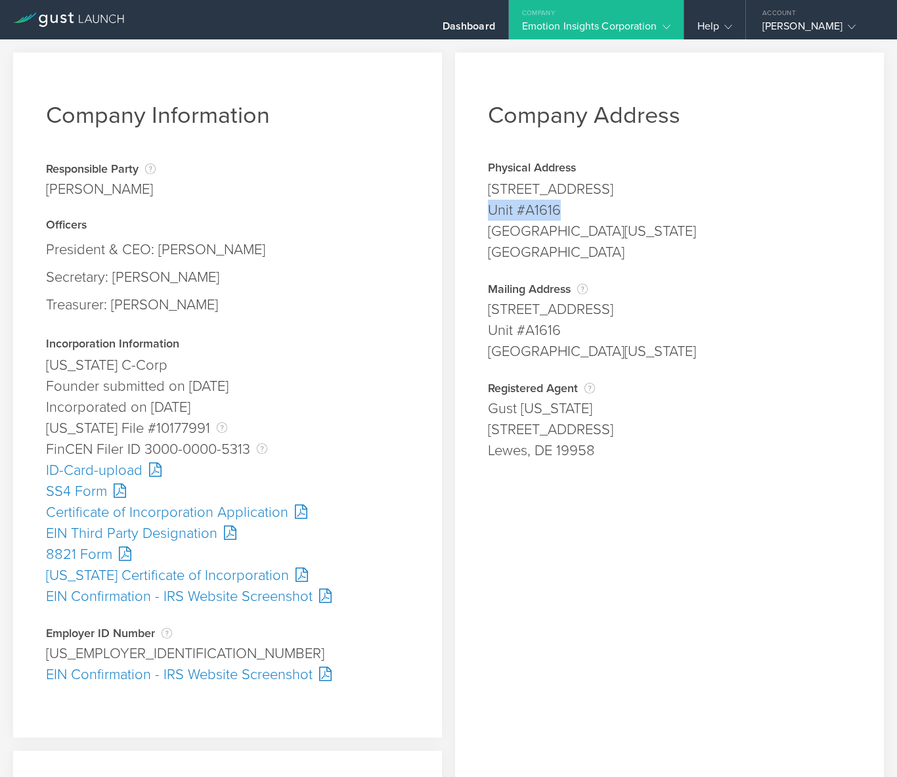 The image size is (897, 777). What do you see at coordinates (669, 289) in the screenshot?
I see `div: Mailing Address` at bounding box center [669, 289].